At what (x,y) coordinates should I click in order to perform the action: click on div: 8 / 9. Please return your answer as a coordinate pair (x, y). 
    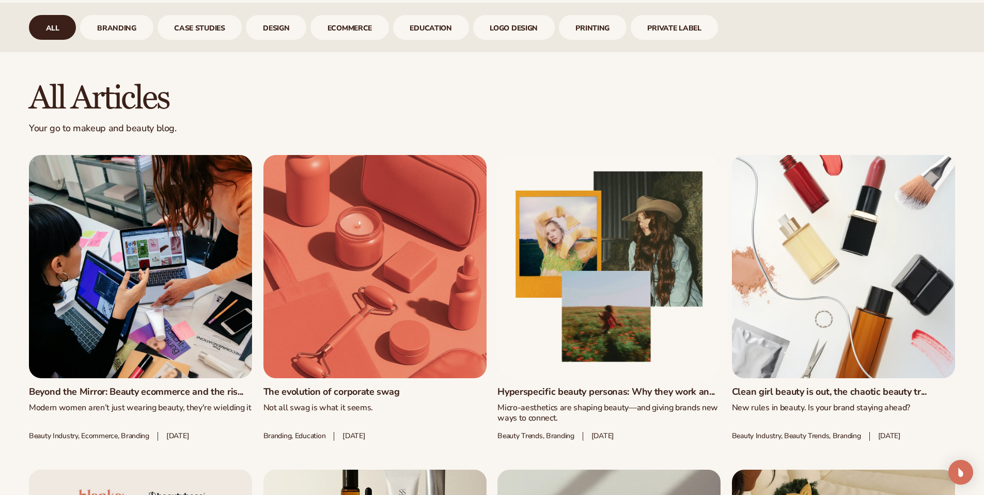
    Looking at the image, I should click on (592, 27).